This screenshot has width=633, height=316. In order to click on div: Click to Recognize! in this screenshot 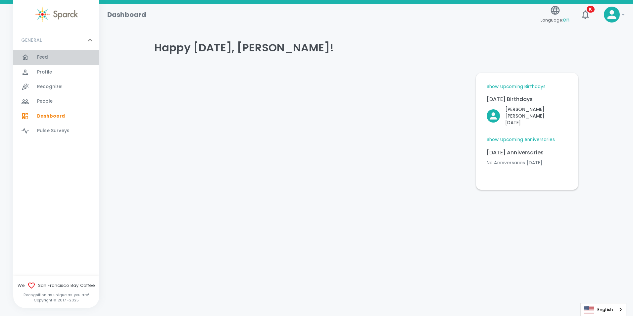, I will do `click(525, 113)`.